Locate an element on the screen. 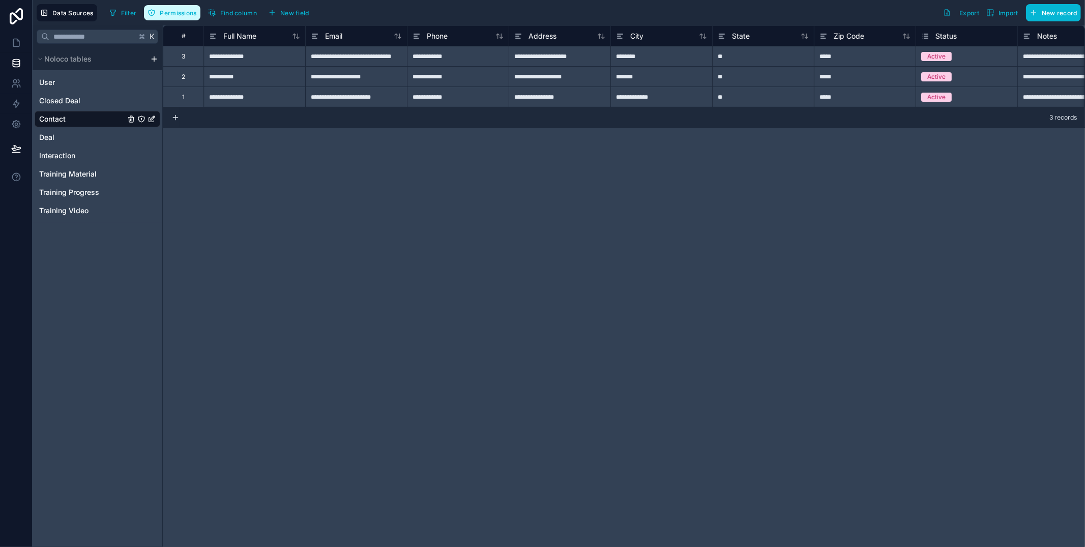  span: Address is located at coordinates (542, 36).